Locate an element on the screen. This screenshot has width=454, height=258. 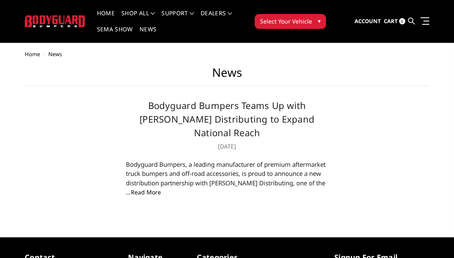
span: Home is located at coordinates (32, 54).